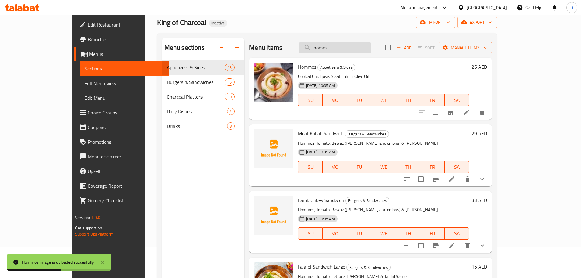 The image size is (581, 278). I want to click on span: Inactive, so click(218, 23).